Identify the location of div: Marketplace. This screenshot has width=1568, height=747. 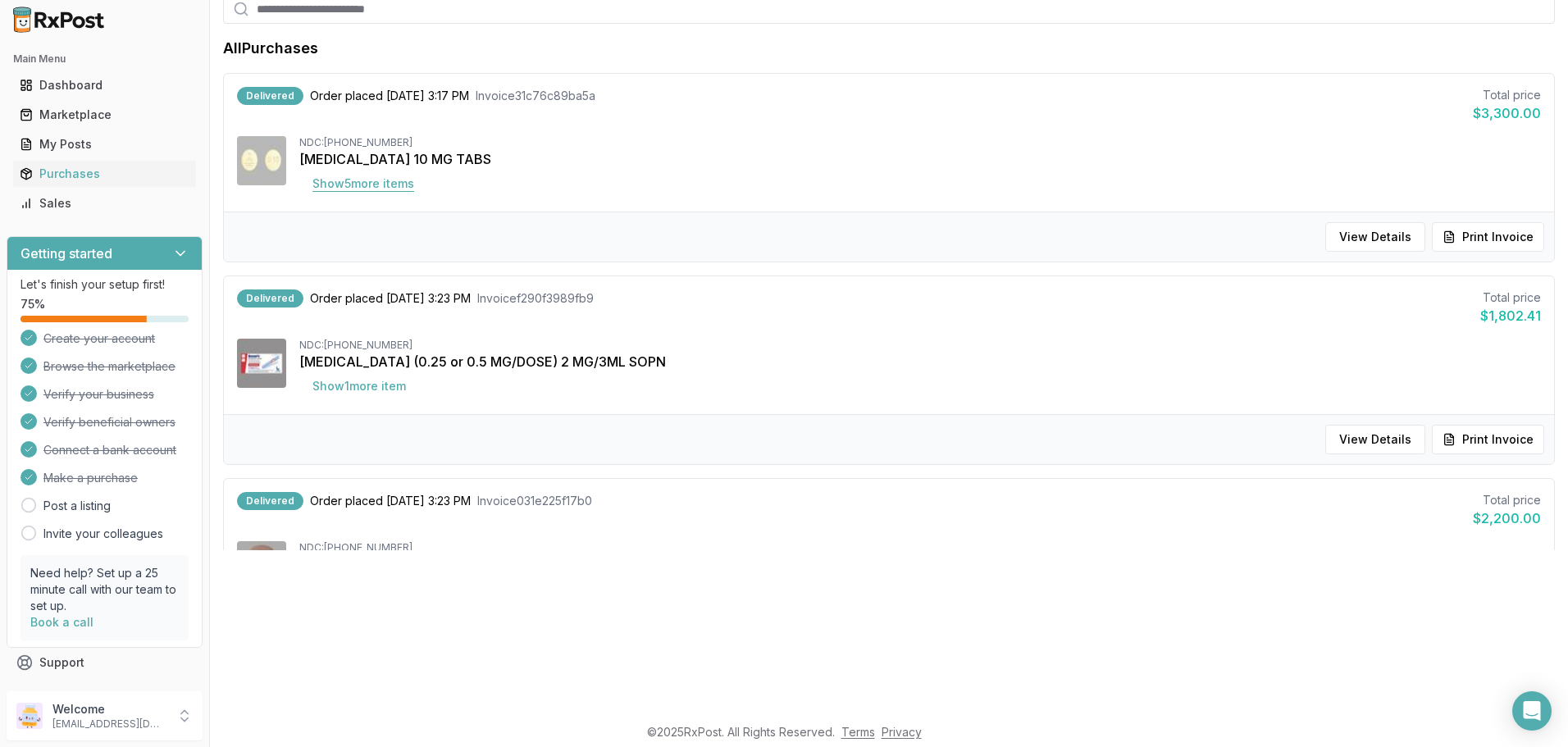
(104, 115).